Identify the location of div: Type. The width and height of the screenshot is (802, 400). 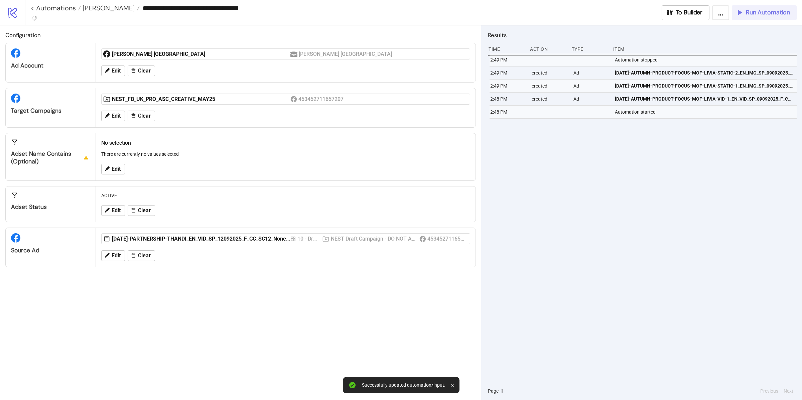
(590, 49).